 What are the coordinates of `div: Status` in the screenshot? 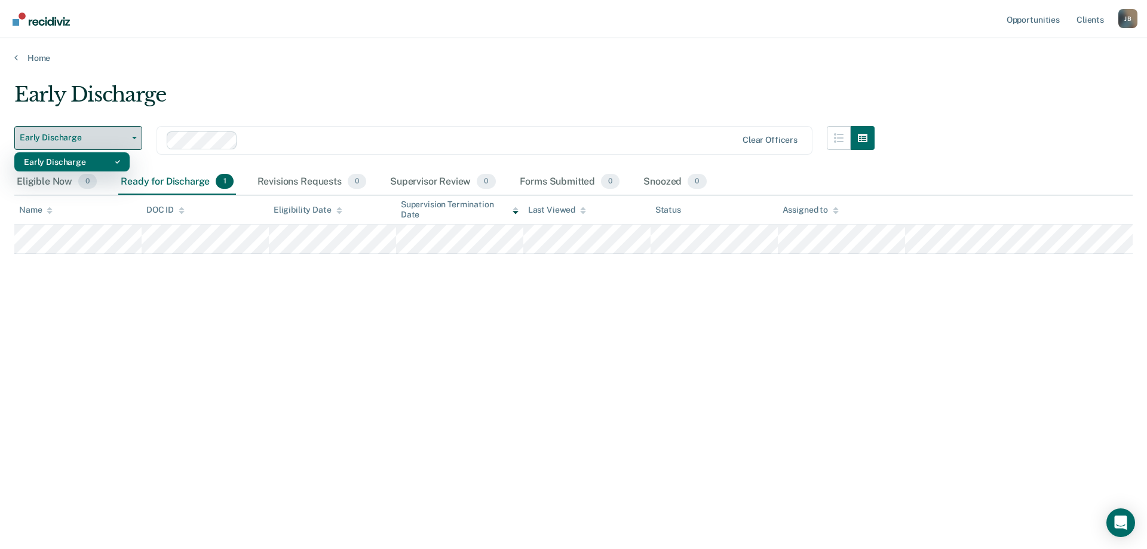 It's located at (668, 210).